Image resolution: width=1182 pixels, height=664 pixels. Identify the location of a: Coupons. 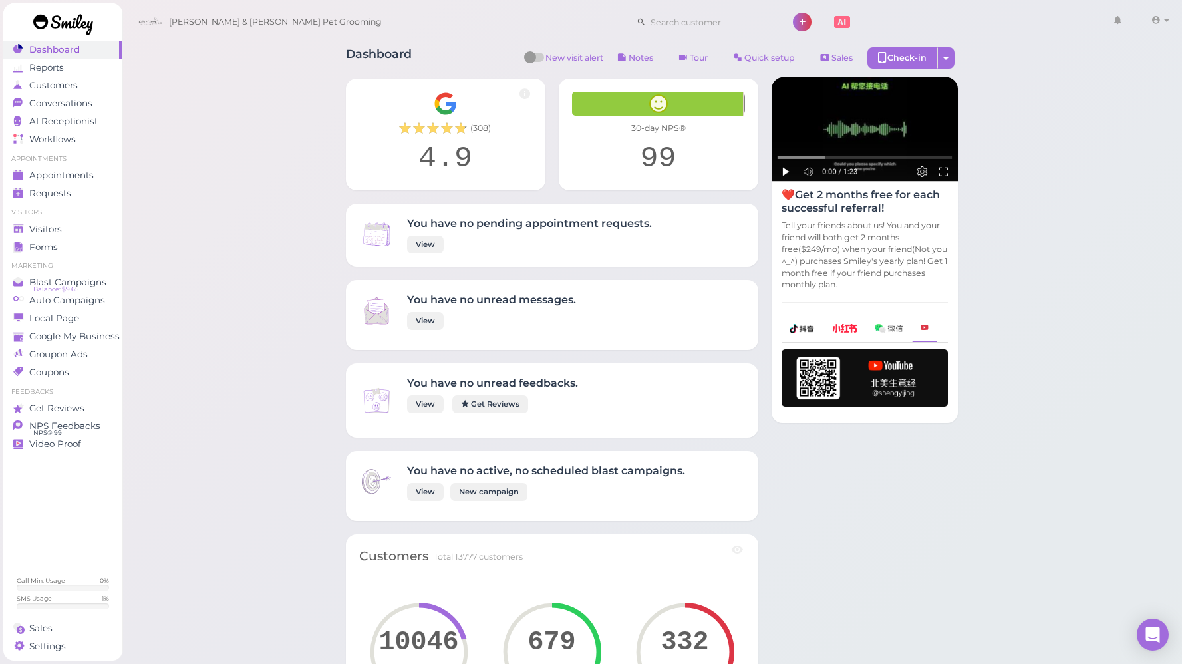
(63, 372).